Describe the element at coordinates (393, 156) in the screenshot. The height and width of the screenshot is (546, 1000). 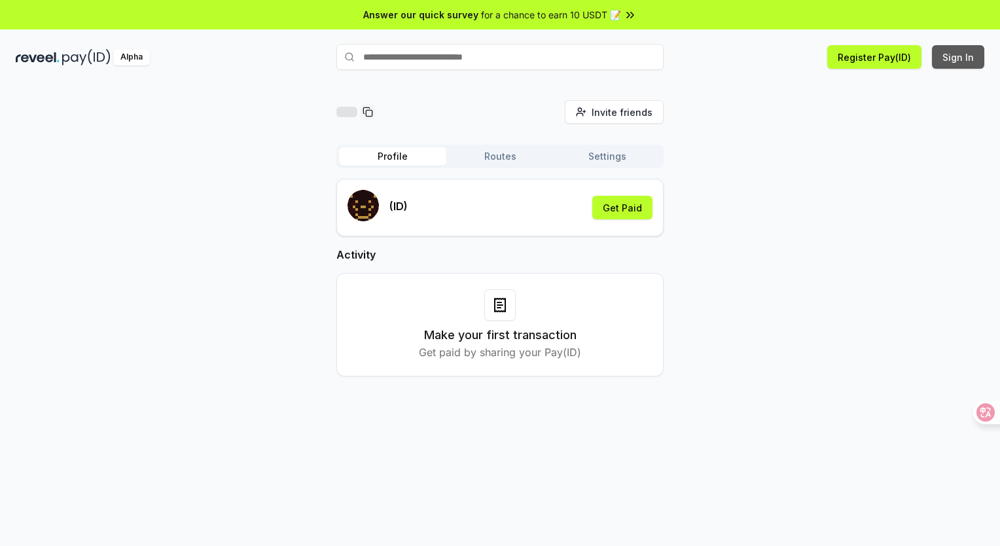
I see `button: Profile` at that location.